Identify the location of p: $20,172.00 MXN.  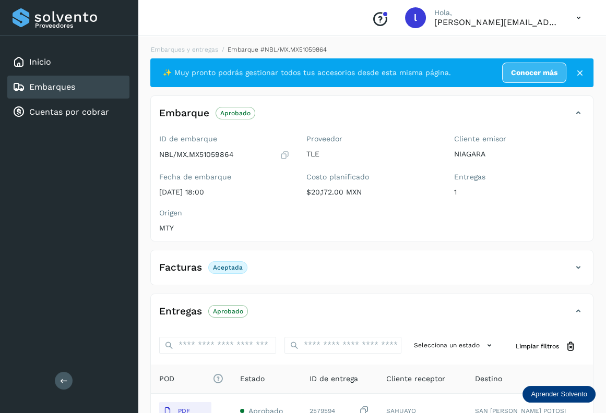
(372, 192).